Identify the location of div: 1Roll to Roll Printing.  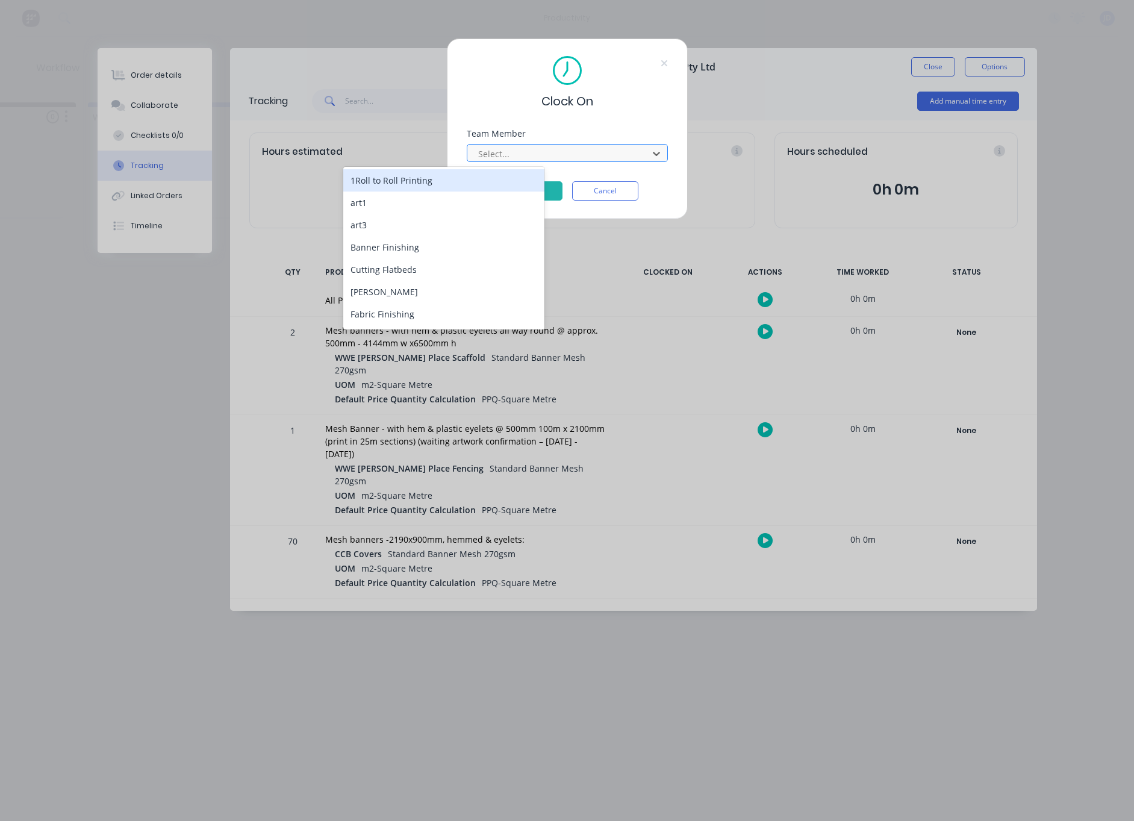
(444, 180).